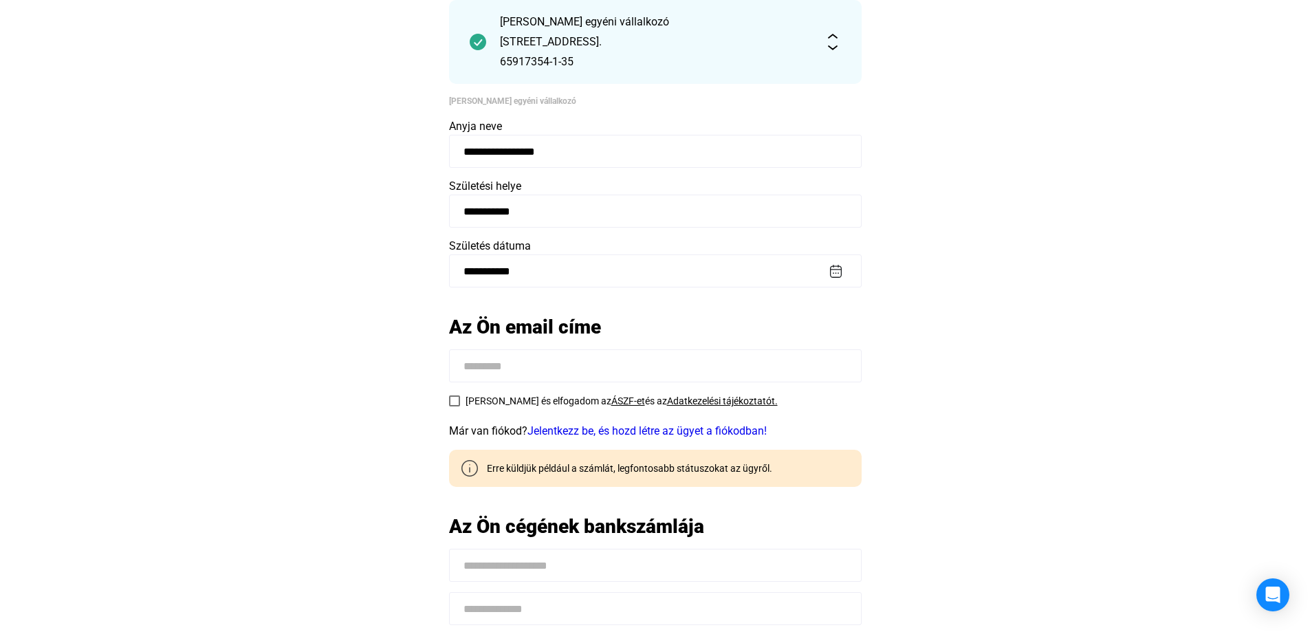 This screenshot has width=1310, height=632. What do you see at coordinates (485, 186) in the screenshot?
I see `span: Születési helye` at bounding box center [485, 186].